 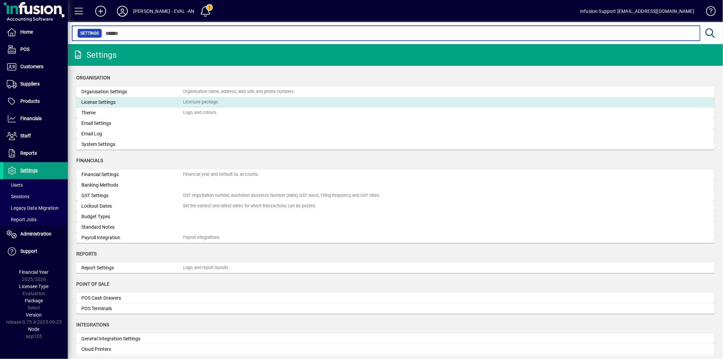 I want to click on a: Legacy Data Migration, so click(x=36, y=208).